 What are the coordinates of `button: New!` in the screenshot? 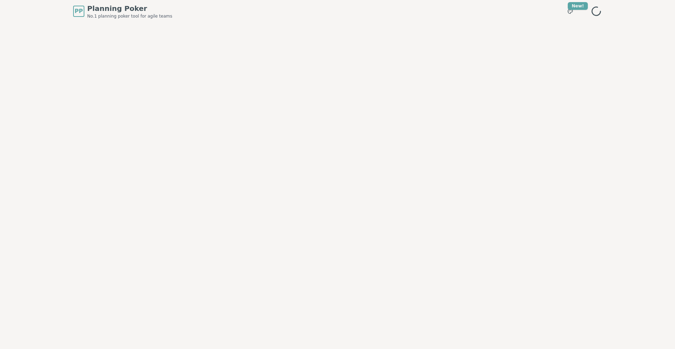 It's located at (570, 11).